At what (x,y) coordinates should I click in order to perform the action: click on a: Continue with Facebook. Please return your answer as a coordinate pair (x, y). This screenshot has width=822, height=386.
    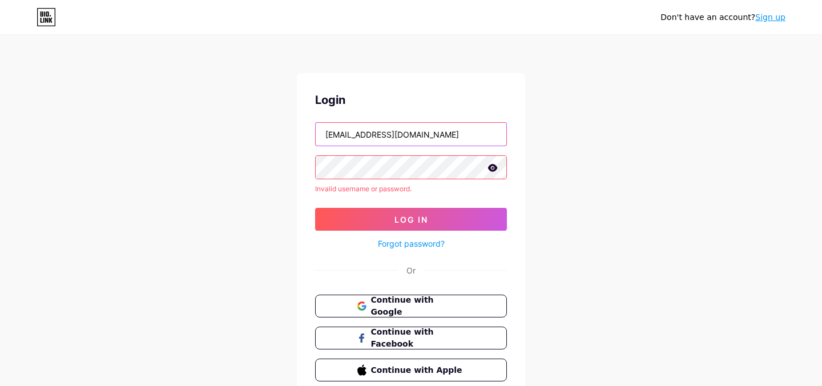
    Looking at the image, I should click on (411, 338).